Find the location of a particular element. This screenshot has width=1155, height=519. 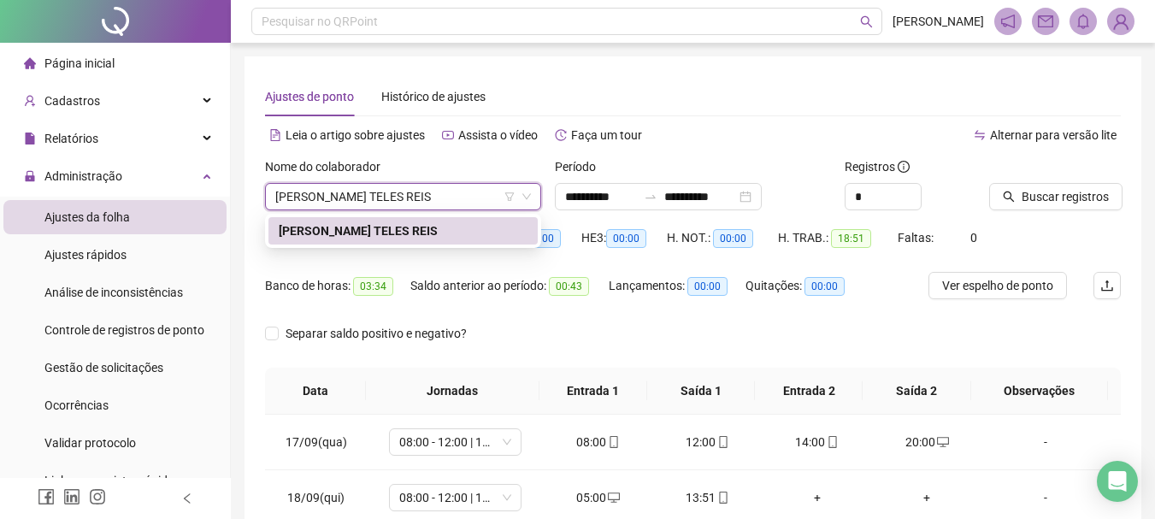

div: 20:00 is located at coordinates (927, 442).